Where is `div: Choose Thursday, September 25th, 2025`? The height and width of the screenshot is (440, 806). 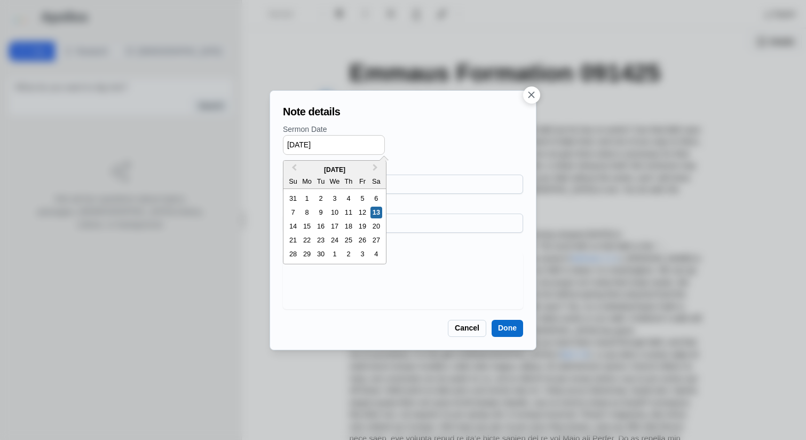 div: Choose Thursday, September 25th, 2025 is located at coordinates (349, 240).